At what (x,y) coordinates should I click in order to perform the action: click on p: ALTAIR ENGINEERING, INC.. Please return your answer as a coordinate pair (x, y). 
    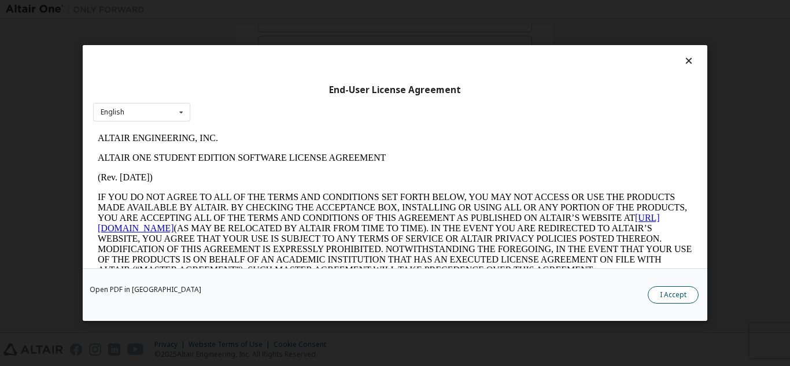
    Looking at the image, I should click on (302, 10).